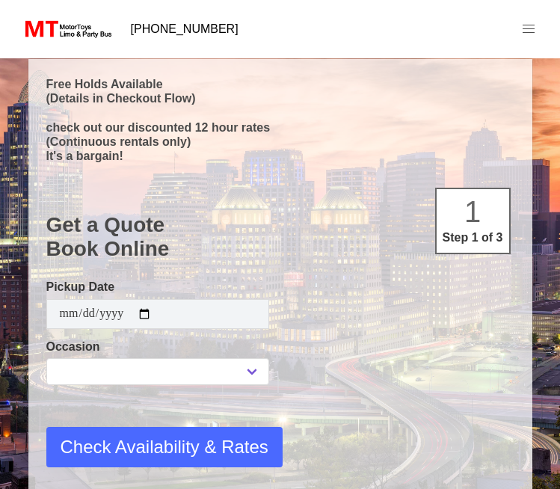 The image size is (560, 489). I want to click on p: check out our discounted 12 hour rates, so click(280, 127).